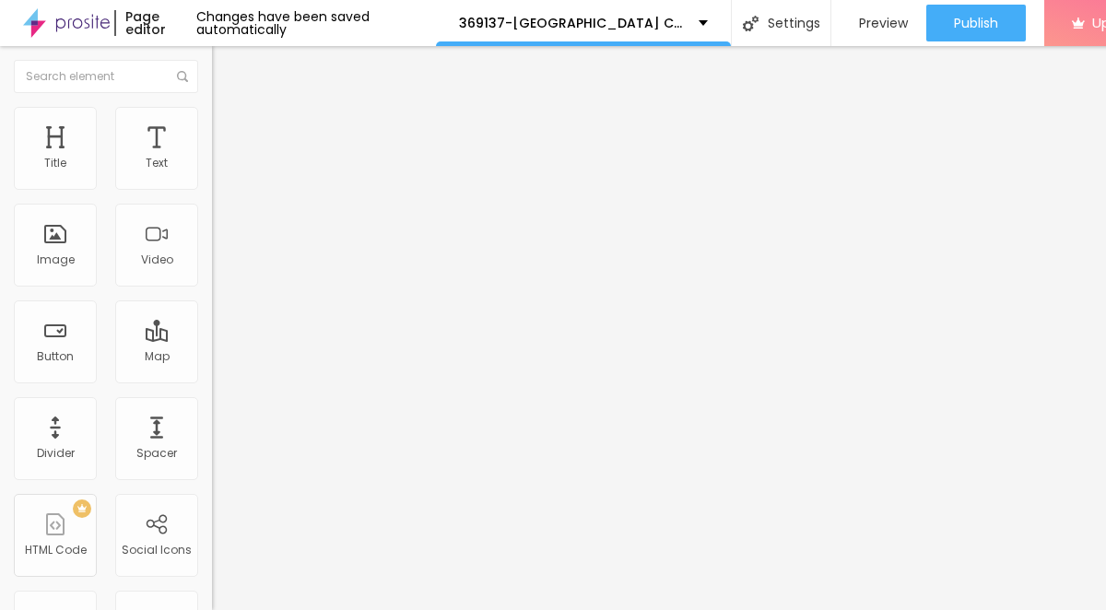  I want to click on div: Social Icons, so click(157, 550).